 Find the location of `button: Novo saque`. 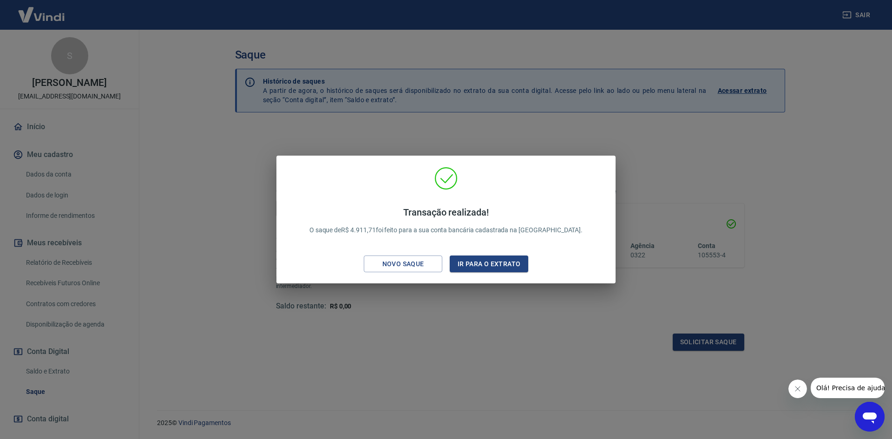

button: Novo saque is located at coordinates (403, 264).